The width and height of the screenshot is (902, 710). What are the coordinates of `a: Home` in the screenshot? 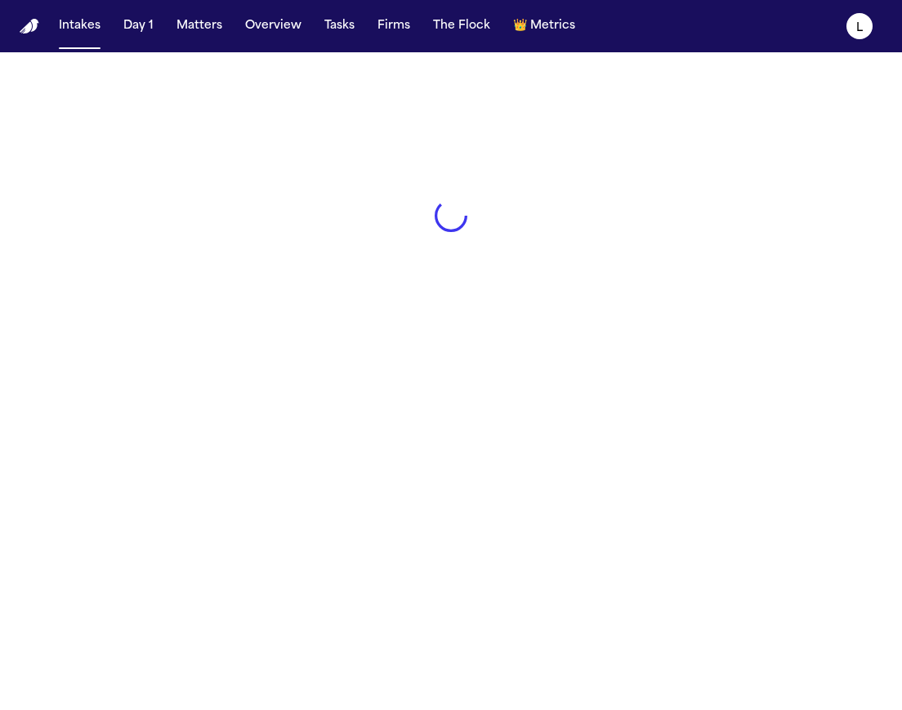 It's located at (29, 26).